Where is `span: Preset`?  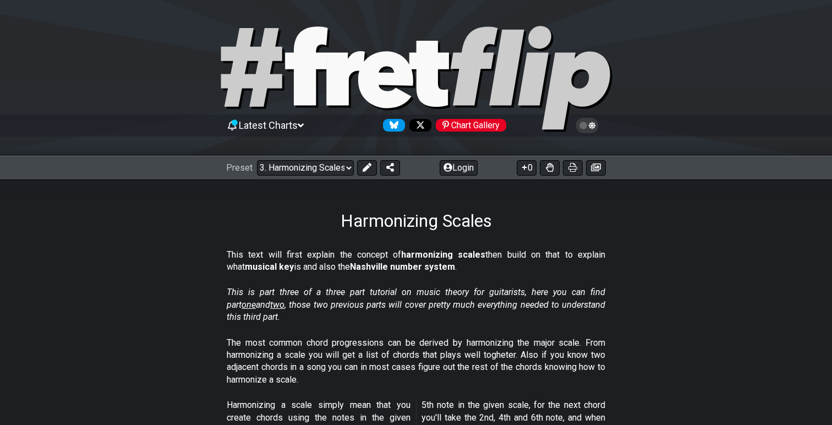
span: Preset is located at coordinates (239, 167).